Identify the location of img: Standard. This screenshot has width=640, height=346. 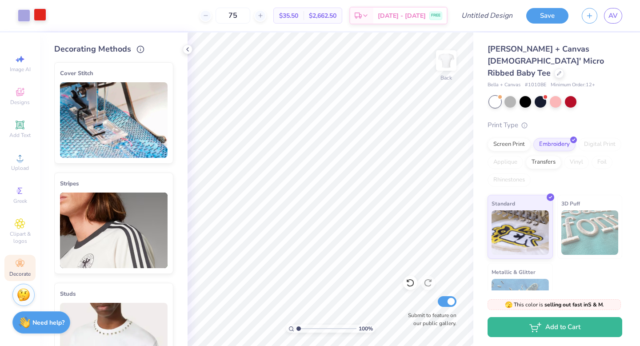
(520, 232).